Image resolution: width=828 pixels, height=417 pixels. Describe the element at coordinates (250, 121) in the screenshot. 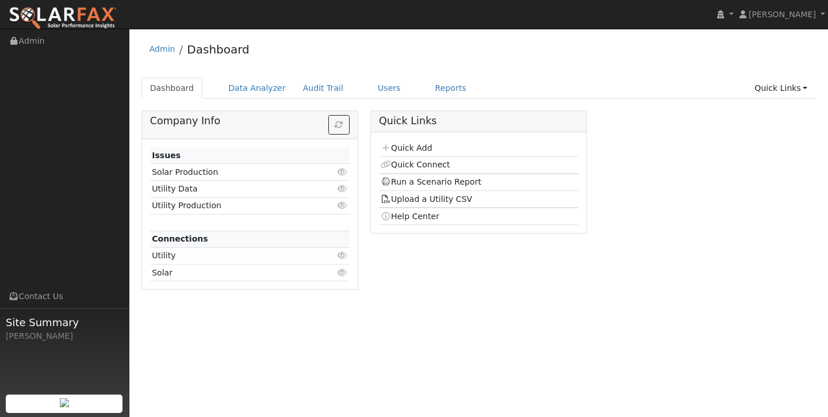

I see `h5: Company Info` at that location.